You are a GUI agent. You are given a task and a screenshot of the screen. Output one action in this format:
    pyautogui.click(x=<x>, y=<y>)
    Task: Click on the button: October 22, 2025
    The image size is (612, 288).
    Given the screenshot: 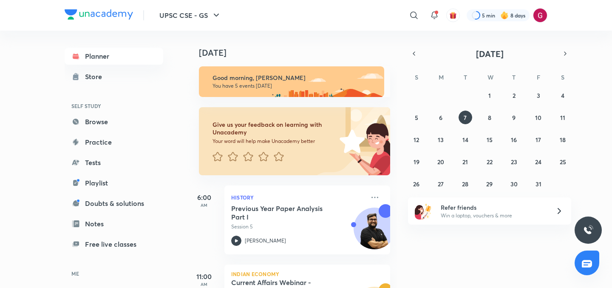 What is the action you would take?
    pyautogui.click(x=490, y=162)
    